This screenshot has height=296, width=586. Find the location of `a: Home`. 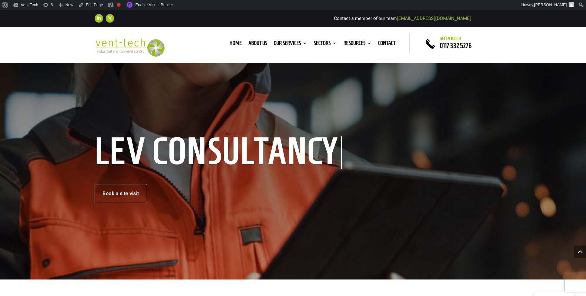

a: Home is located at coordinates (236, 44).